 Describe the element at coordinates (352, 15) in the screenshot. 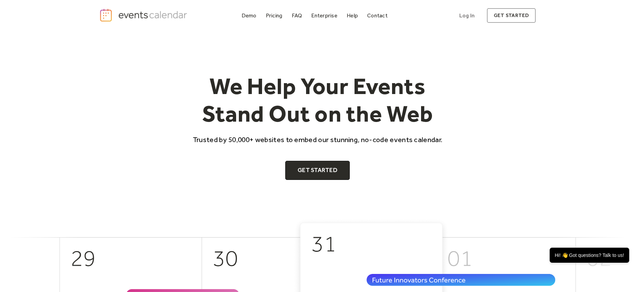

I see `div: Help` at that location.